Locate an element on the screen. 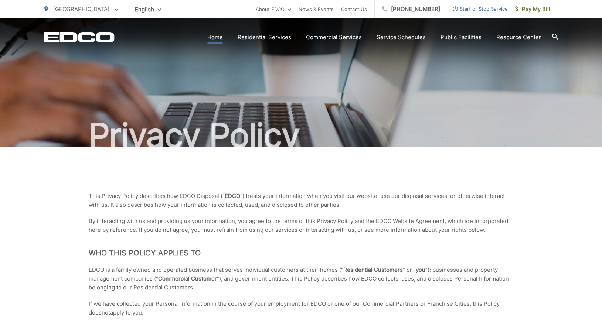 The height and width of the screenshot is (326, 602). a: Home is located at coordinates (215, 37).